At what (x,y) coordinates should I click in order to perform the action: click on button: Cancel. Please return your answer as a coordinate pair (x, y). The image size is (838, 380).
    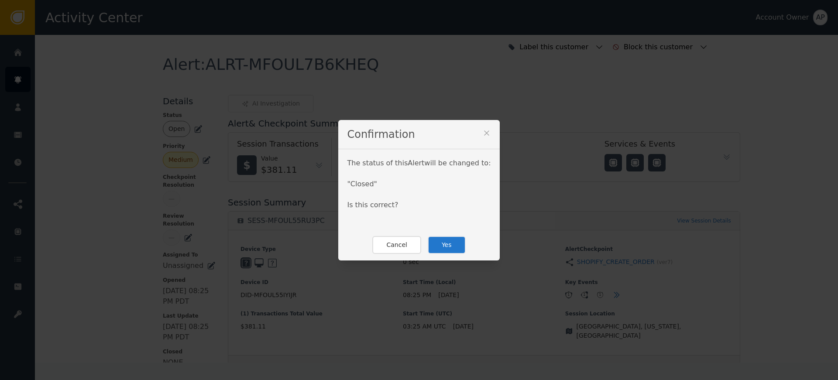
    Looking at the image, I should click on (396, 245).